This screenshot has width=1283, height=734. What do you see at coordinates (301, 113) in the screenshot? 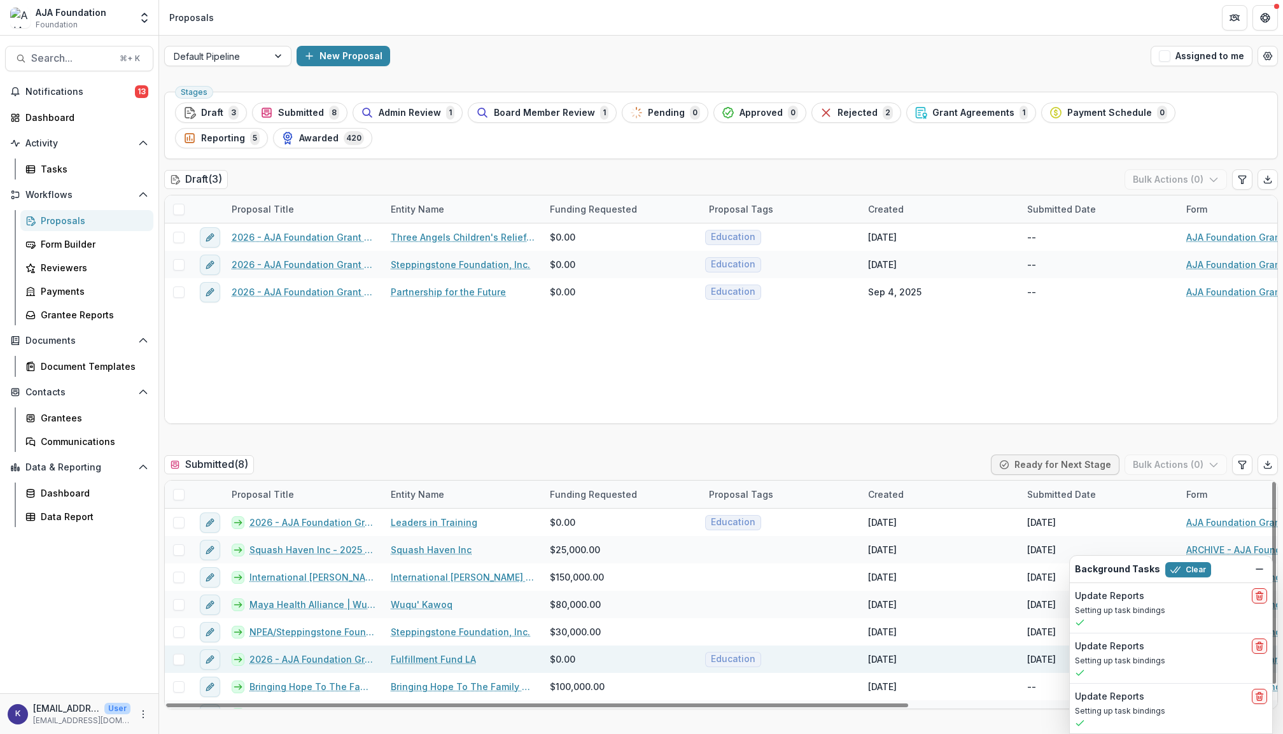
I see `span: Submitted` at bounding box center [301, 113].